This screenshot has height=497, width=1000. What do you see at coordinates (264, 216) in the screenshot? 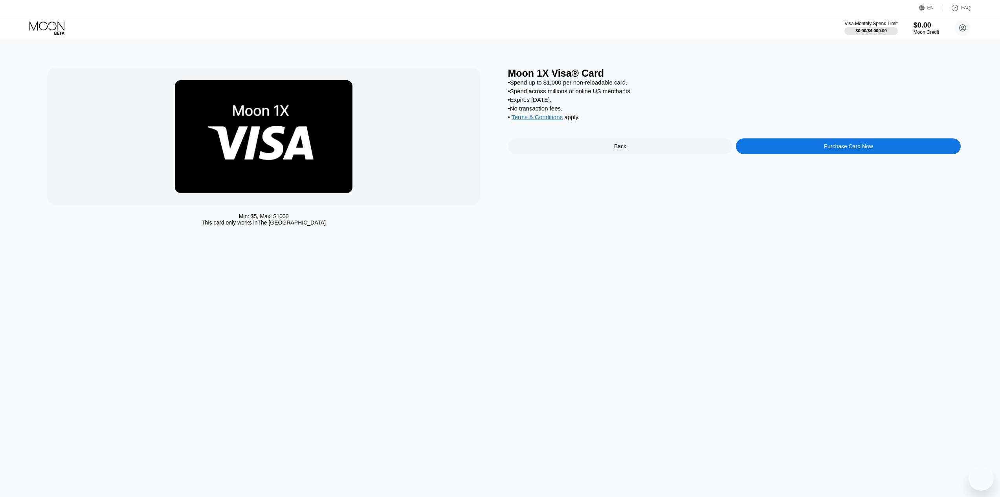
I see `div: Min: $ 5 , Max: $ 1000` at bounding box center [264, 216].